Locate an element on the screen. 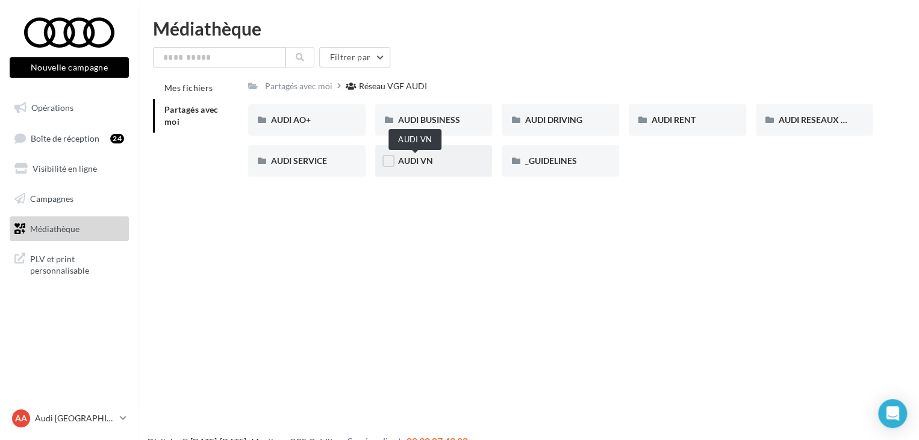 Image resolution: width=919 pixels, height=440 pixels. button: Filtrer par is located at coordinates (355, 57).